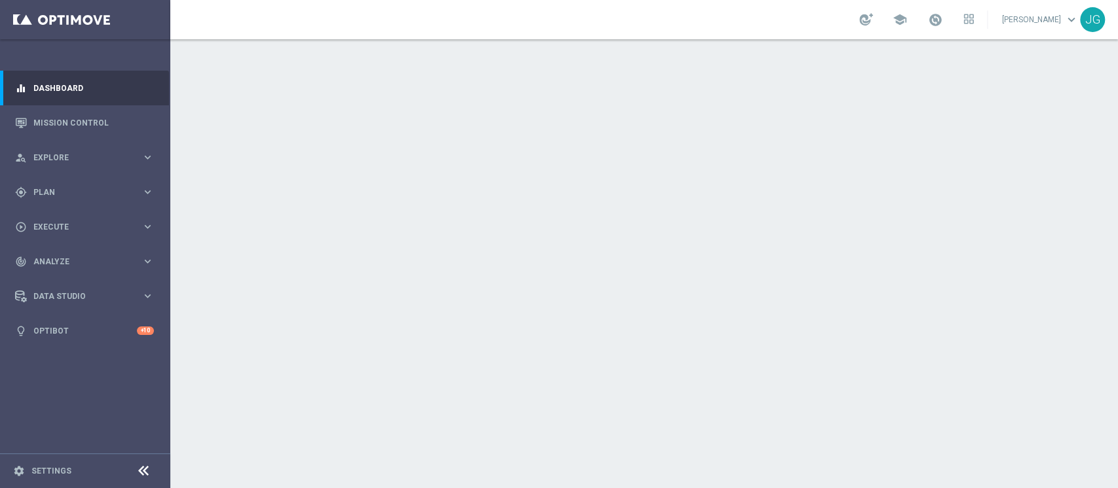 This screenshot has width=1118, height=488. I want to click on a: Dashboard, so click(94, 88).